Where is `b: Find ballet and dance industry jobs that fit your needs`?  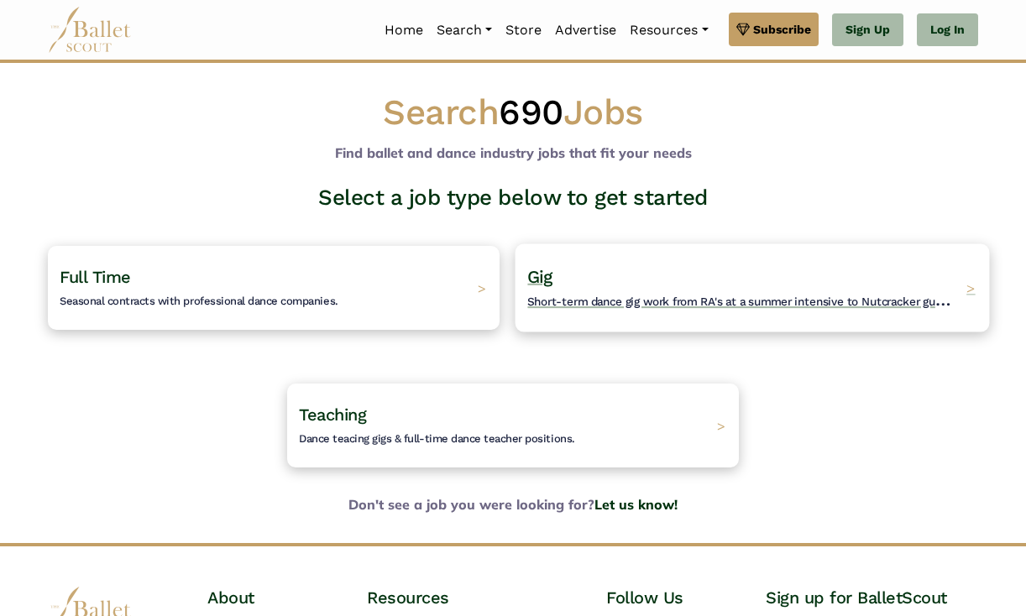 b: Find ballet and dance industry jobs that fit your needs is located at coordinates (513, 153).